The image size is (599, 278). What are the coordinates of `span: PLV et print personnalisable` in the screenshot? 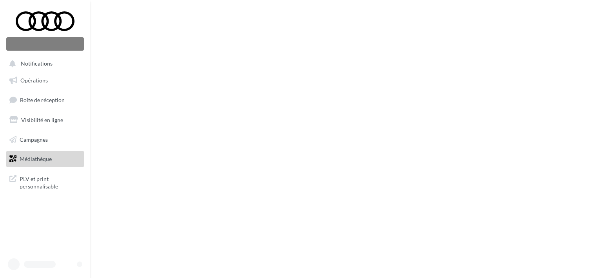 It's located at (50, 181).